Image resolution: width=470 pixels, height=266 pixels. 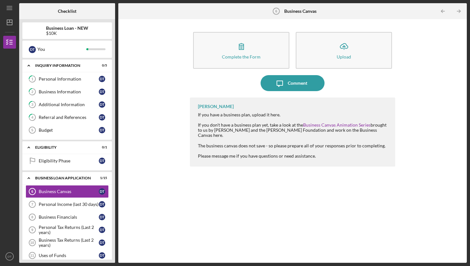 I want to click on a: Eligibility PhaseDT, so click(x=67, y=161).